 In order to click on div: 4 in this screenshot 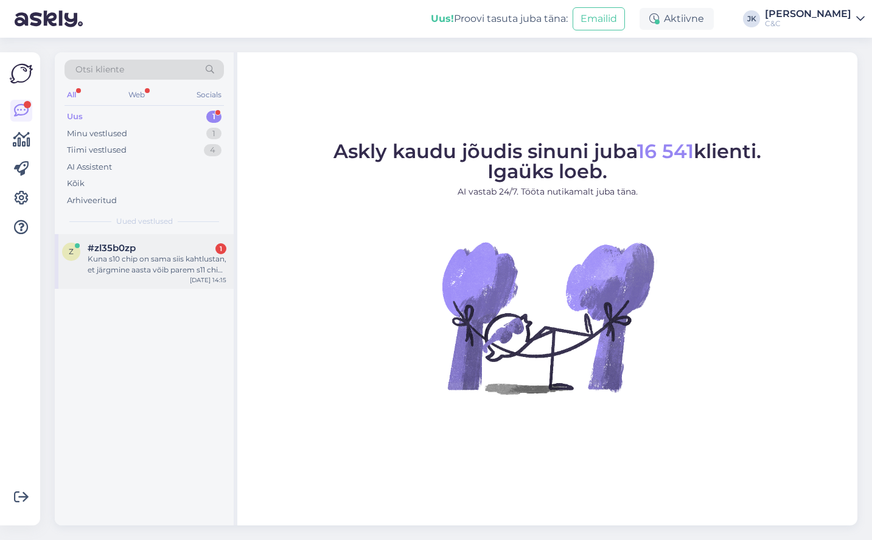, I will do `click(212, 150)`.